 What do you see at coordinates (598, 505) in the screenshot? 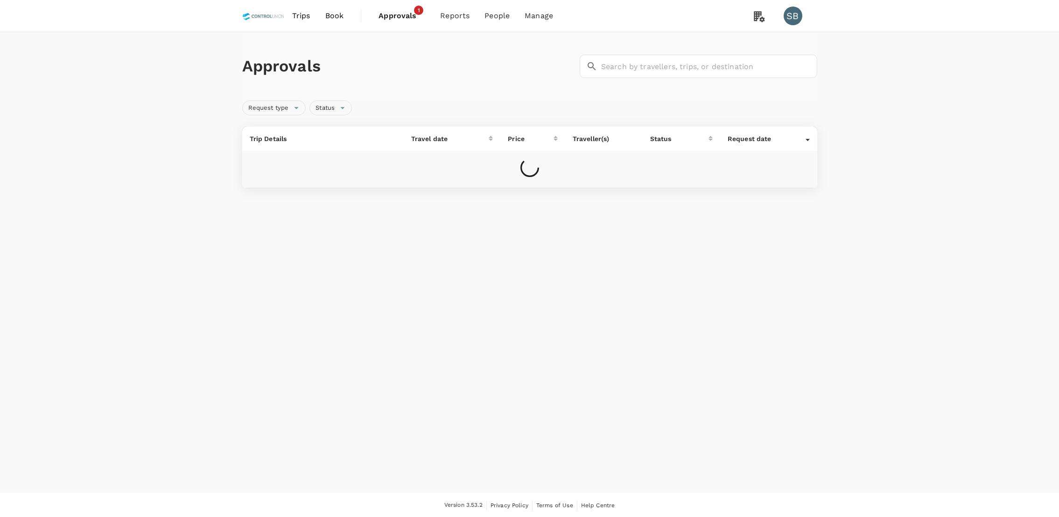
I see `a: Help Centre` at bounding box center [598, 505].